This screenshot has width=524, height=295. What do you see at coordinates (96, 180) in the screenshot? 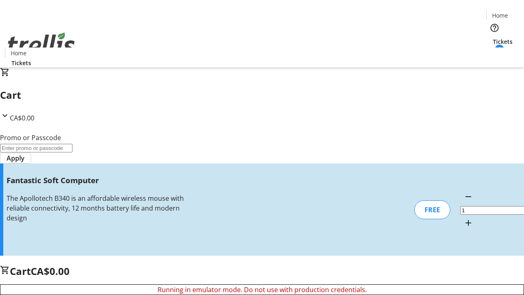
I see `h3: Fantastic Soft Computer` at bounding box center [96, 180].